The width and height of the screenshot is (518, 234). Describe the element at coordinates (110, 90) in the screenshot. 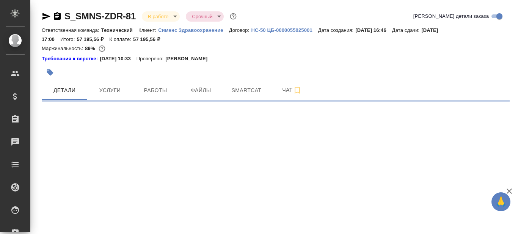

I see `span: Услуги` at that location.